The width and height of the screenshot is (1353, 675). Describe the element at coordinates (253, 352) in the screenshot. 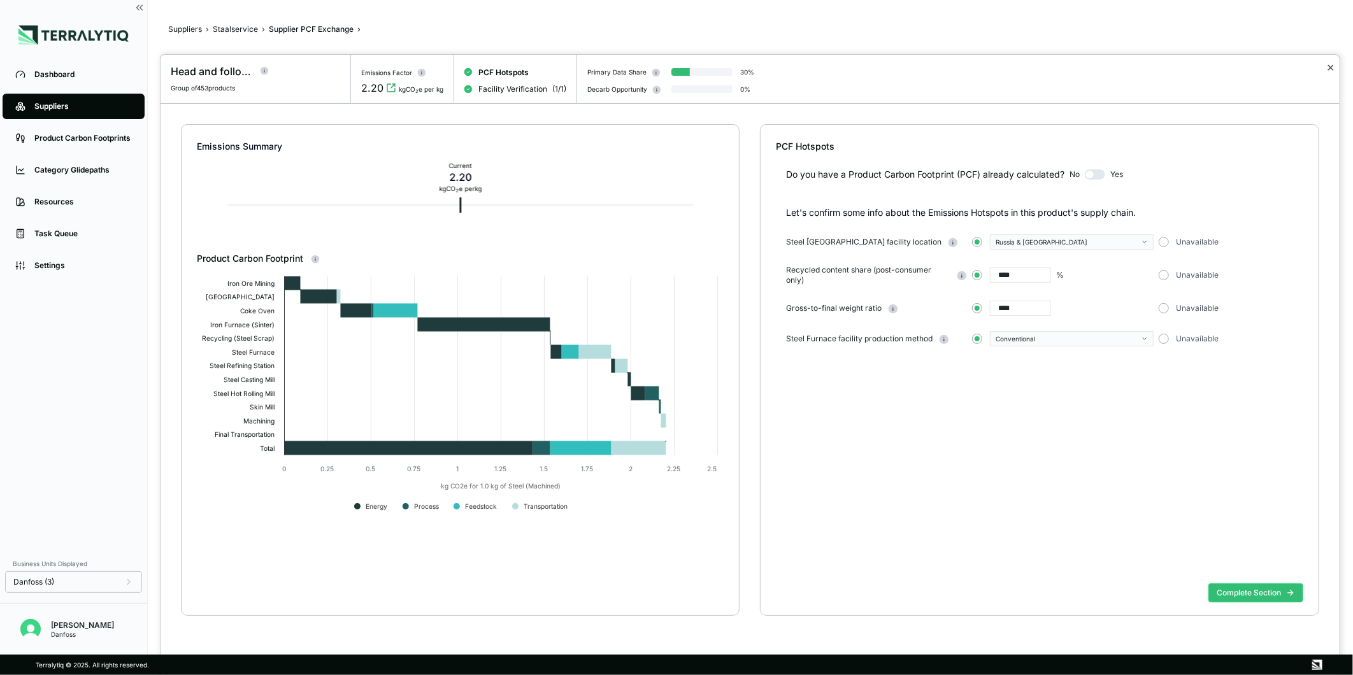

I see `text: Steel Furnace` at that location.